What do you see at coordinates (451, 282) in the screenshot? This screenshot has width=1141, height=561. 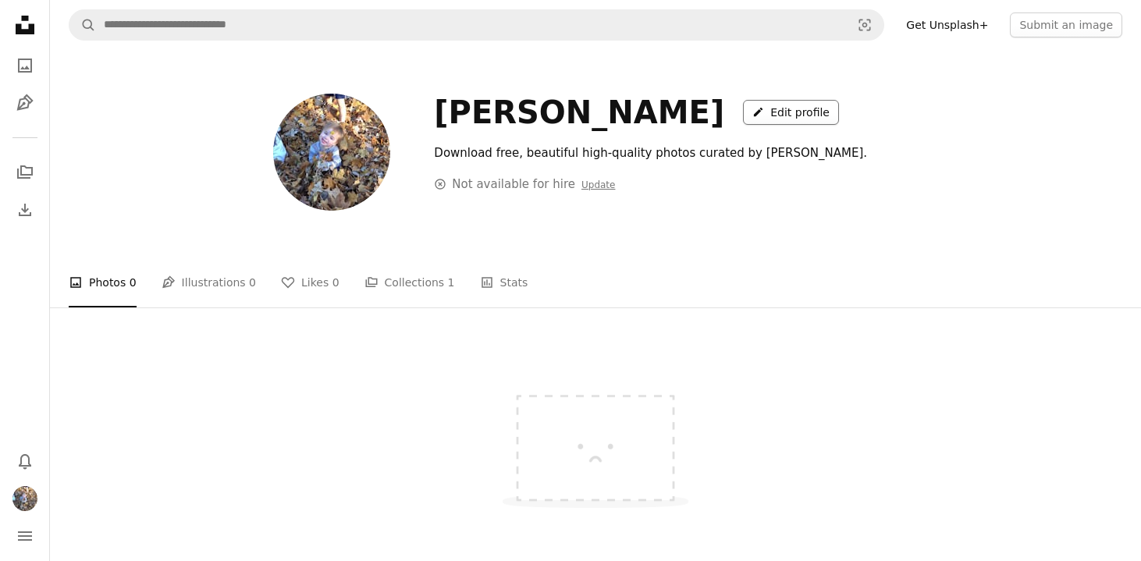 I see `span: 1` at bounding box center [451, 282].